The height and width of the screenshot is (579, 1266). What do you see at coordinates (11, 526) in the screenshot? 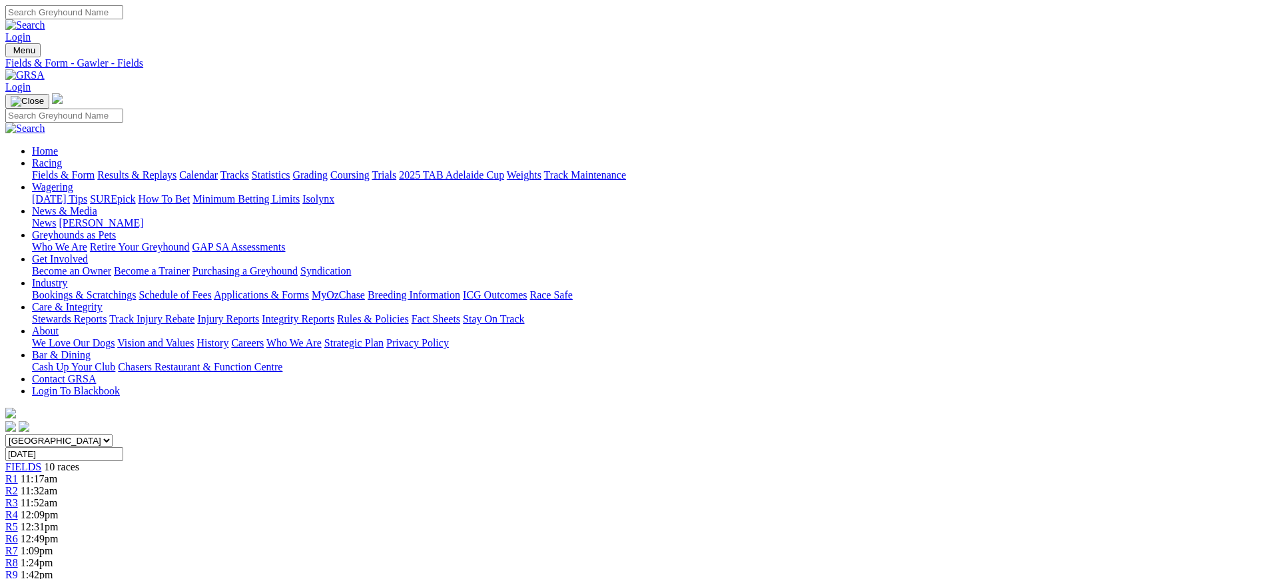
I see `span: R5` at bounding box center [11, 526].